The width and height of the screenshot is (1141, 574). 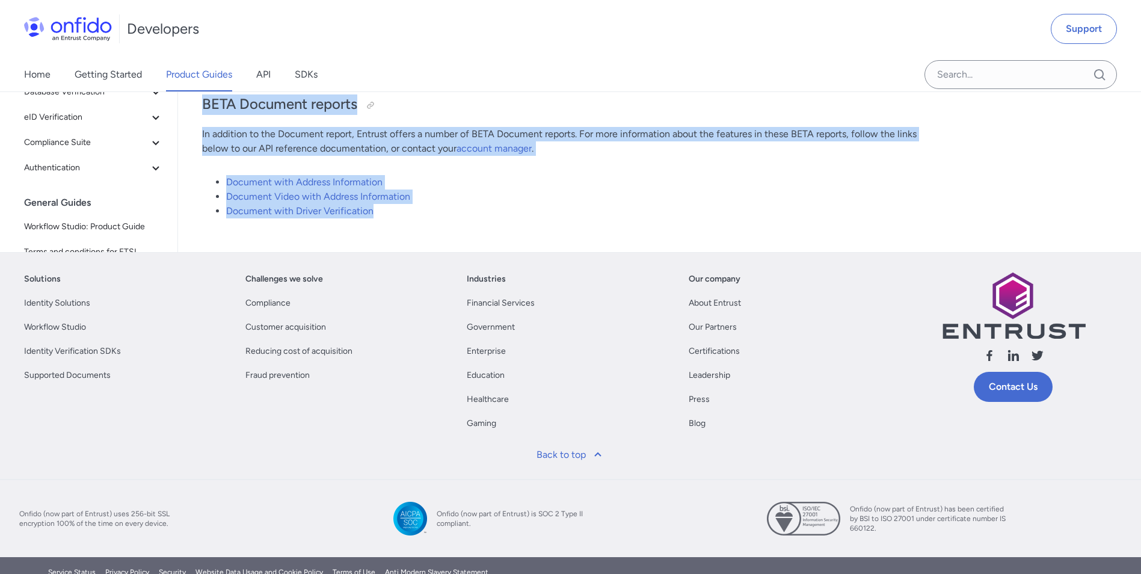 What do you see at coordinates (715, 303) in the screenshot?
I see `a: About Entrust` at bounding box center [715, 303].